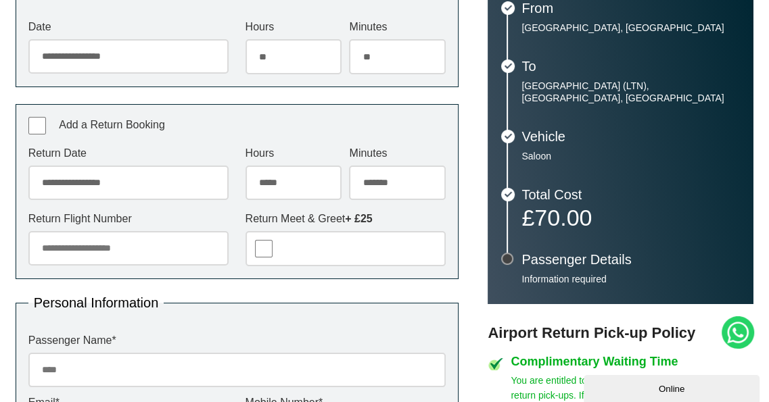 This screenshot has height=402, width=769. Describe the element at coordinates (630, 260) in the screenshot. I see `h3: Passenger Details` at that location.